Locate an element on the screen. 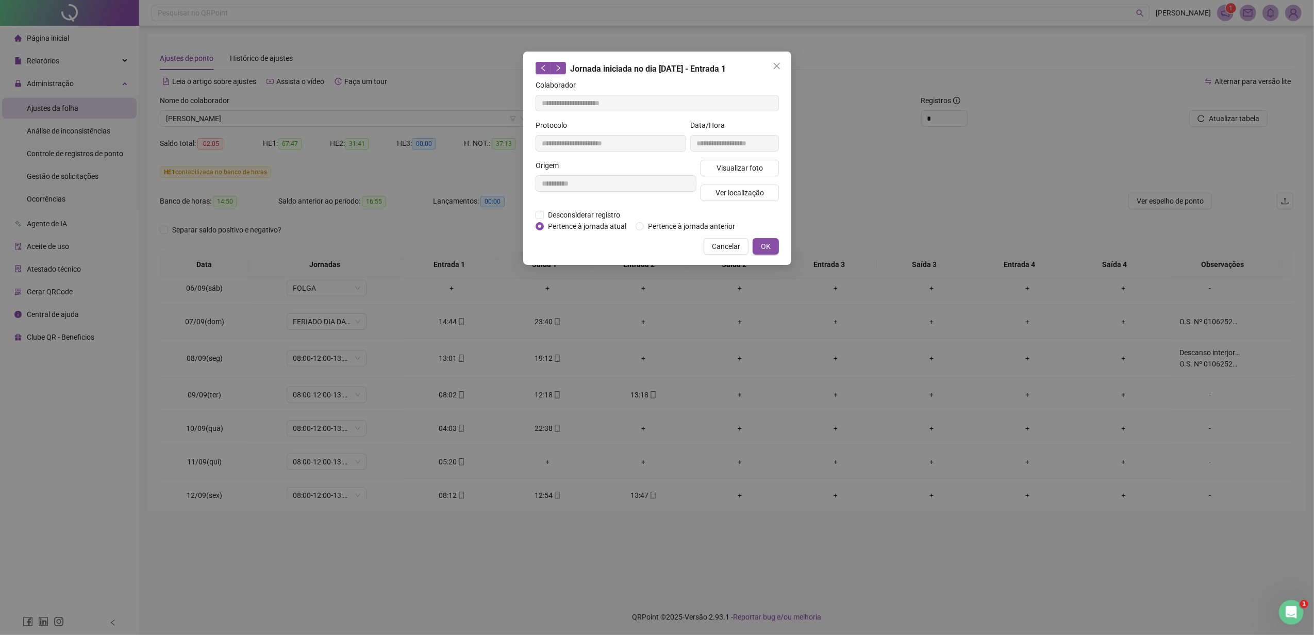  span: Cancelar is located at coordinates (726, 246).